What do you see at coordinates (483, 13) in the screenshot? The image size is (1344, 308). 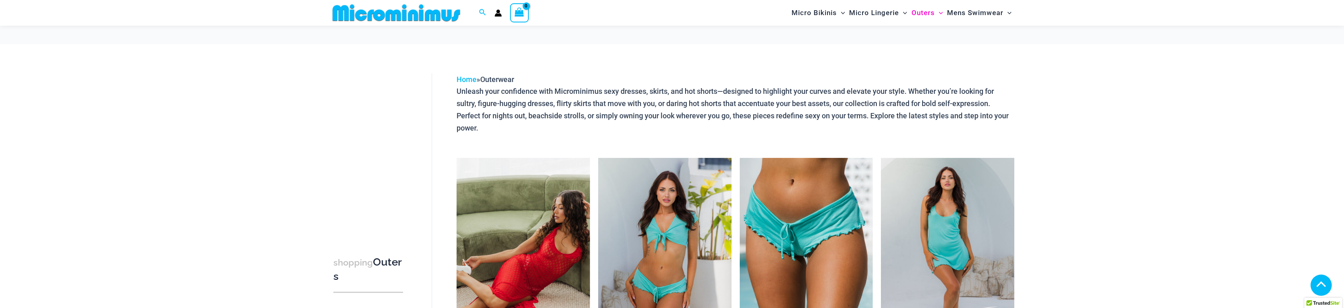 I see `a: Search icon link` at bounding box center [483, 13].